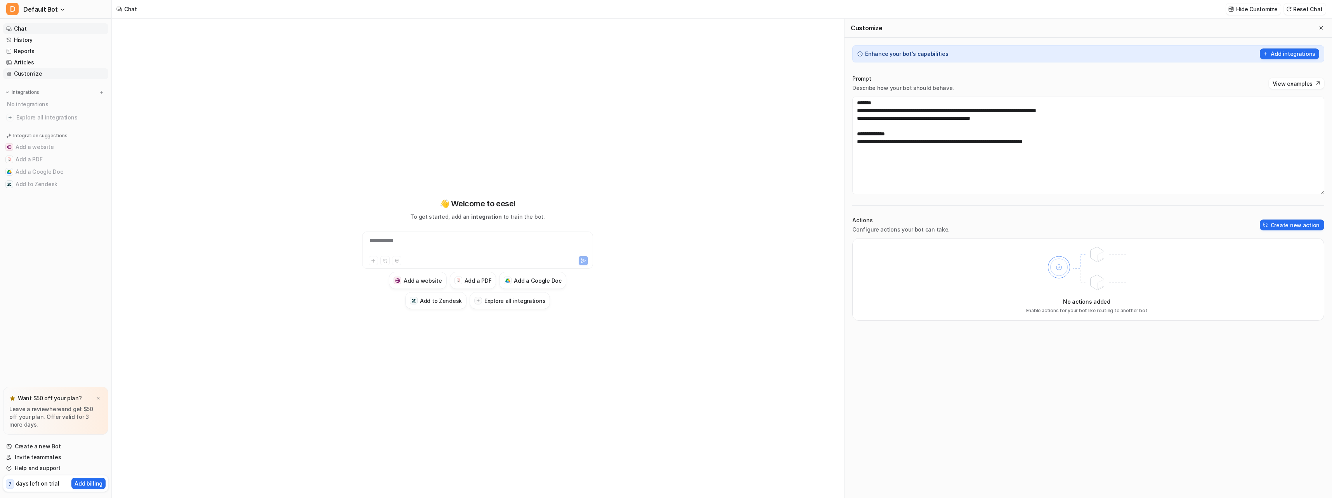 The height and width of the screenshot is (498, 1332). What do you see at coordinates (56, 458) in the screenshot?
I see `a: Invite teammates` at bounding box center [56, 458].